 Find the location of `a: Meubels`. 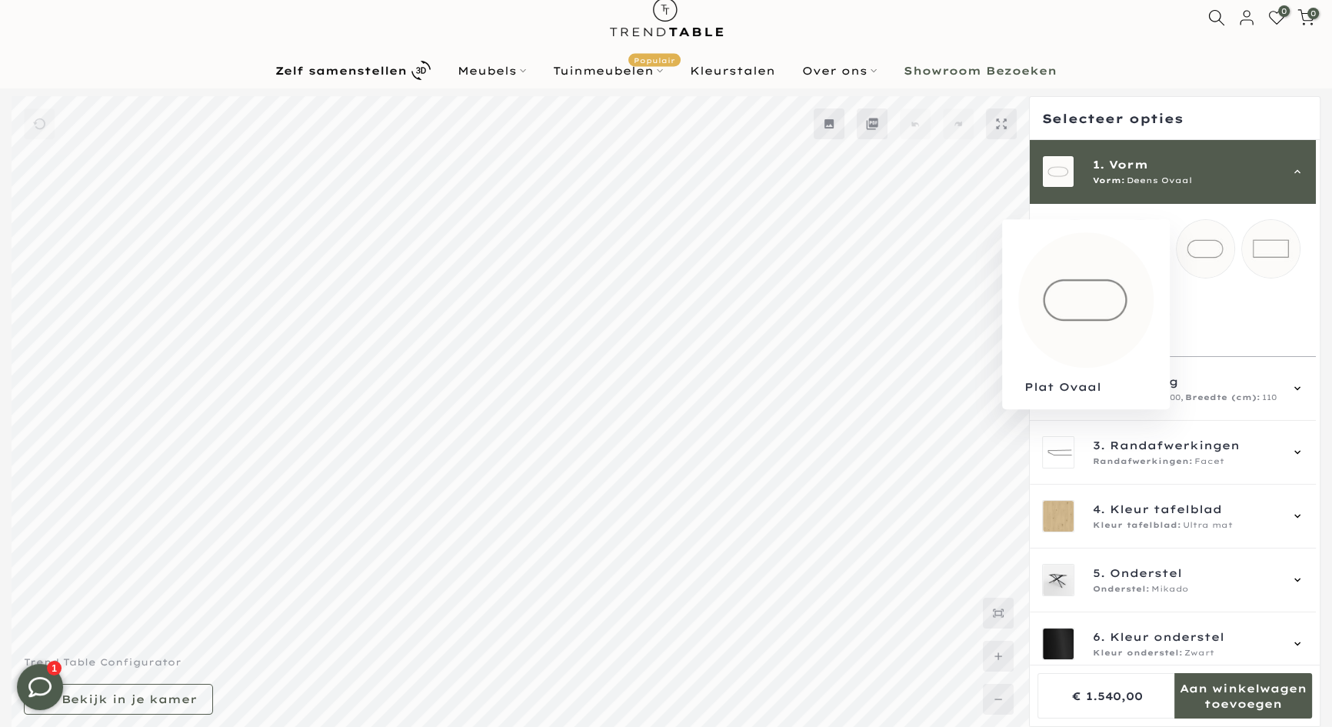

a: Meubels is located at coordinates (492, 71).